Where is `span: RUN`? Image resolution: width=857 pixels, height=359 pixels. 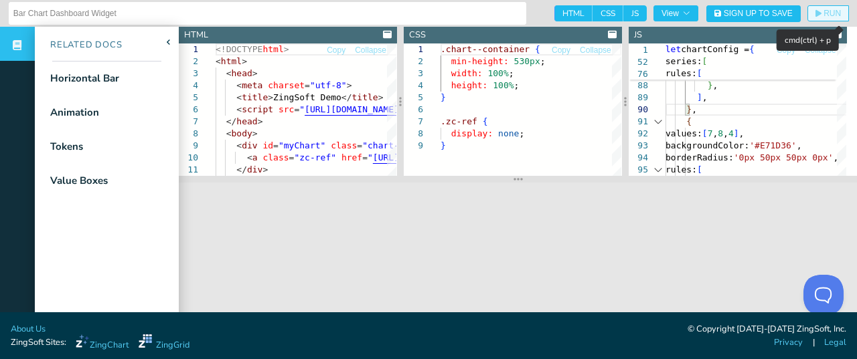
span: RUN is located at coordinates (832, 13).